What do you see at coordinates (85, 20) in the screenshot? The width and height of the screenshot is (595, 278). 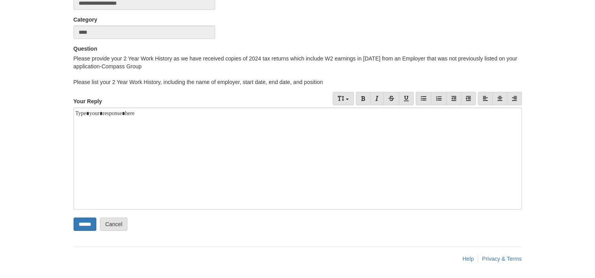 I see `label: Category` at bounding box center [85, 20].